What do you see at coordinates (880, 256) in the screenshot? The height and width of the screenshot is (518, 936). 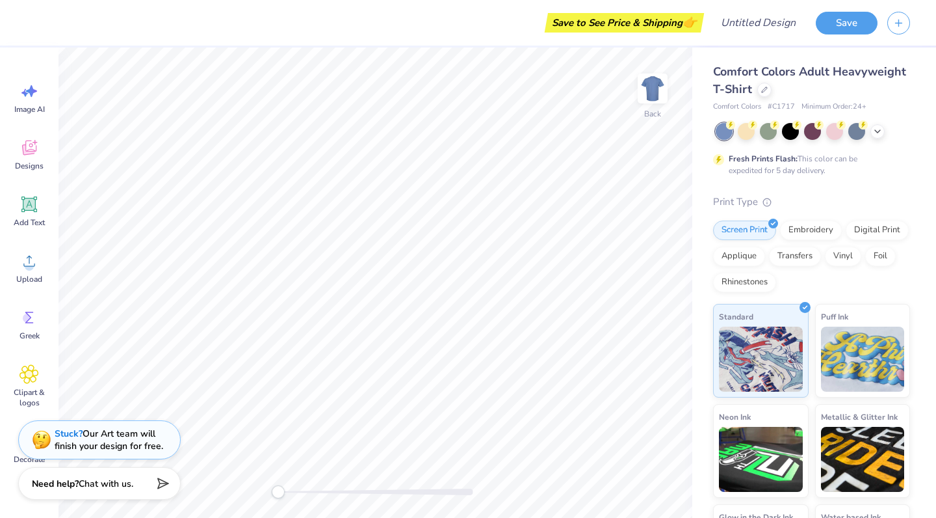 I see `div: Foil` at bounding box center [880, 256].